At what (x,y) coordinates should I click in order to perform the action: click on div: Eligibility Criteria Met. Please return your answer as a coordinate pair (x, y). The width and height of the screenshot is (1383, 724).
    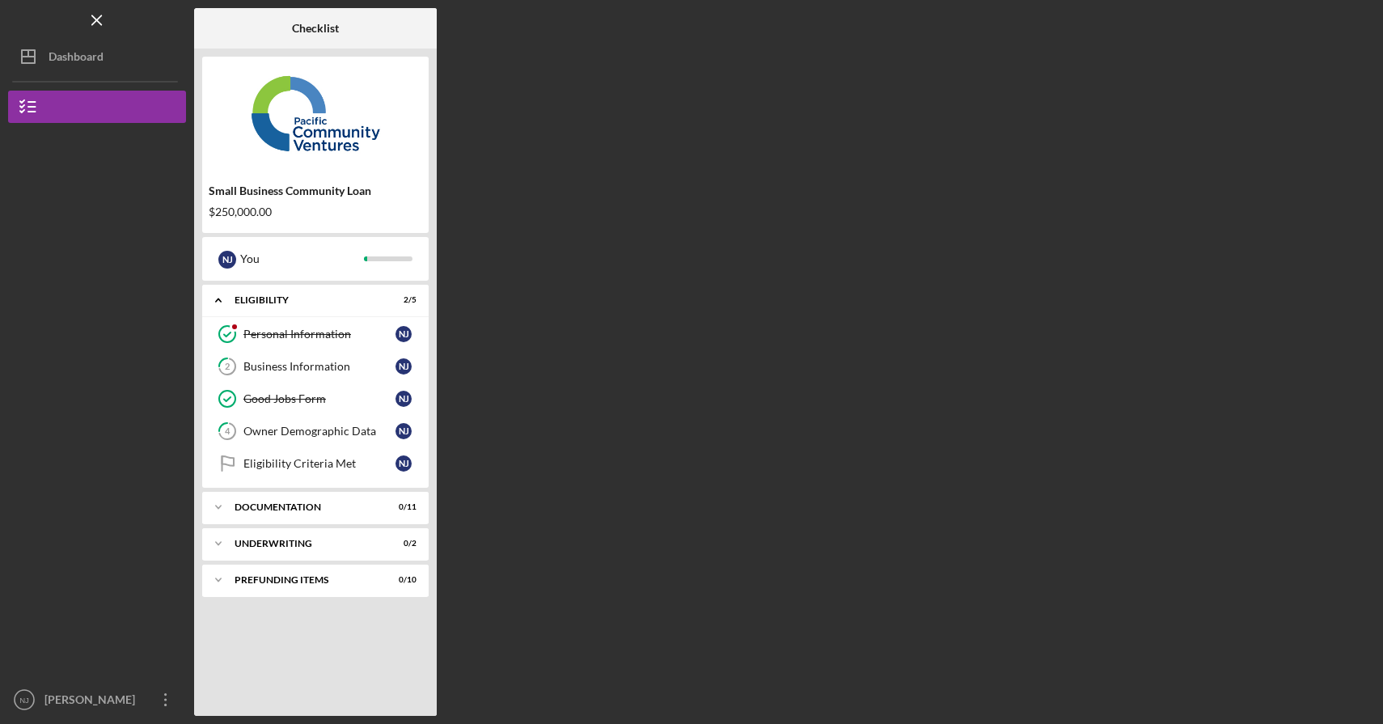
    Looking at the image, I should click on (320, 464).